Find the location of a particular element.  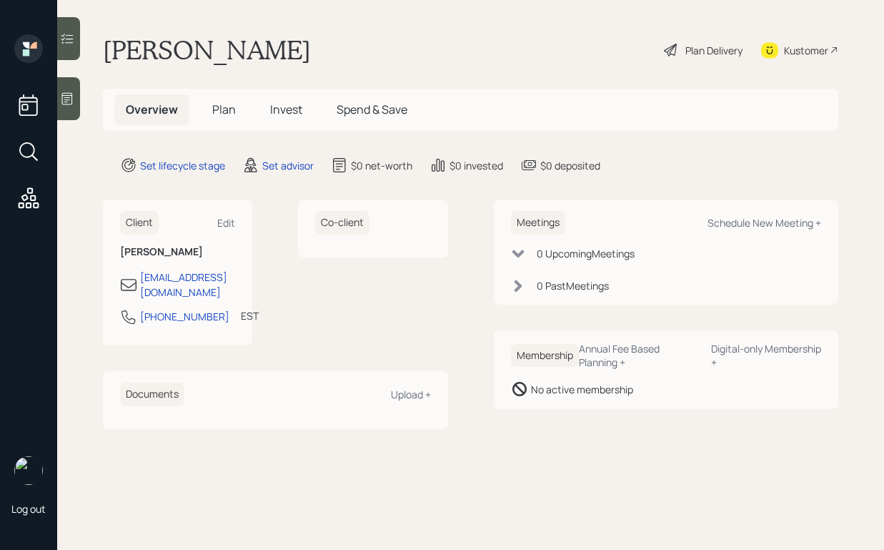

span: Invest is located at coordinates (286, 109).